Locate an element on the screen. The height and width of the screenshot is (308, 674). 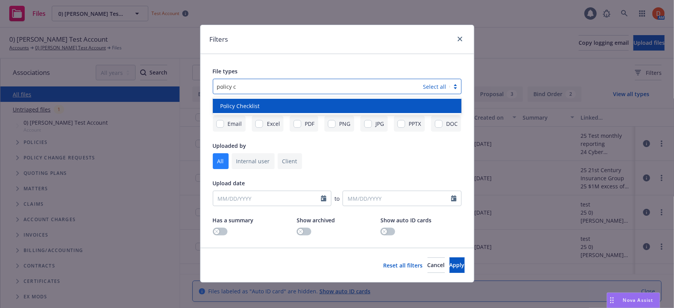
span: Uploaded by is located at coordinates (230, 146).